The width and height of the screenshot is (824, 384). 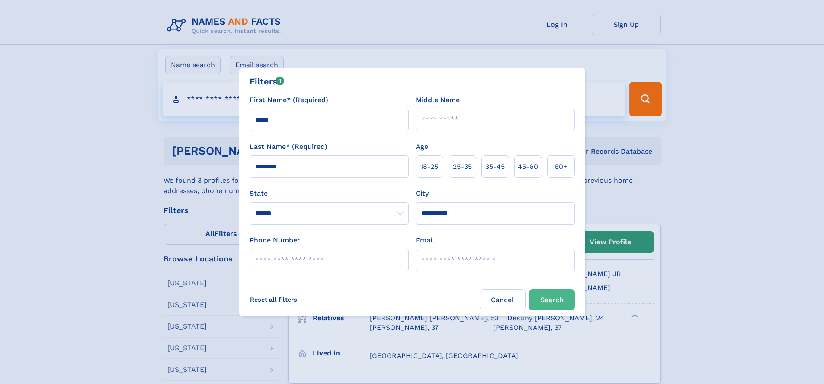 What do you see at coordinates (425, 240) in the screenshot?
I see `label: Email` at bounding box center [425, 240].